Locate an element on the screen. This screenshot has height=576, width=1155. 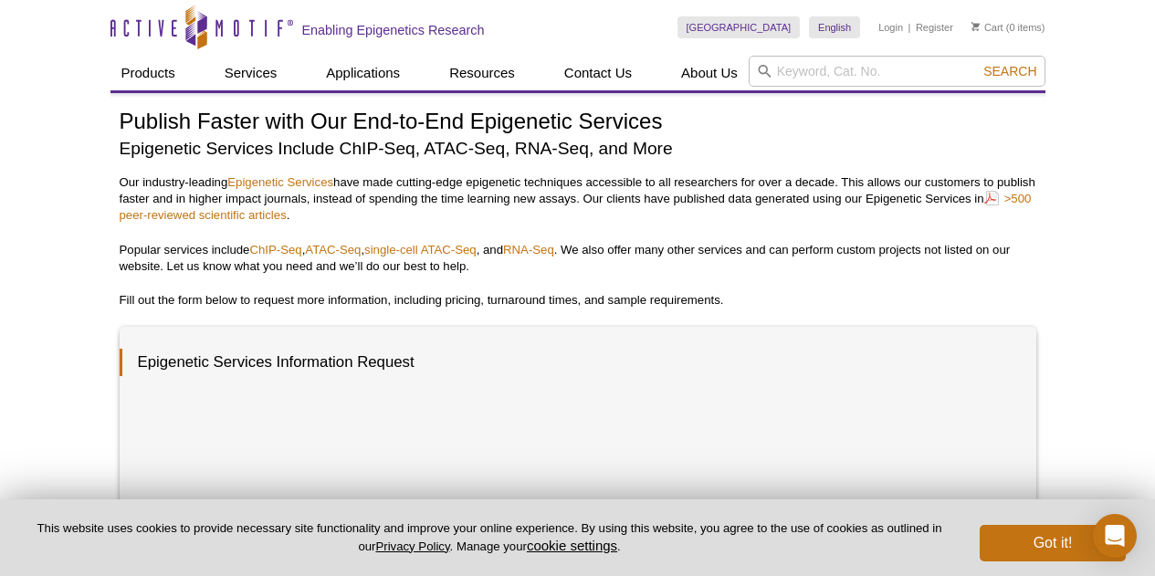
a: Epigenetic Services is located at coordinates (280, 182).